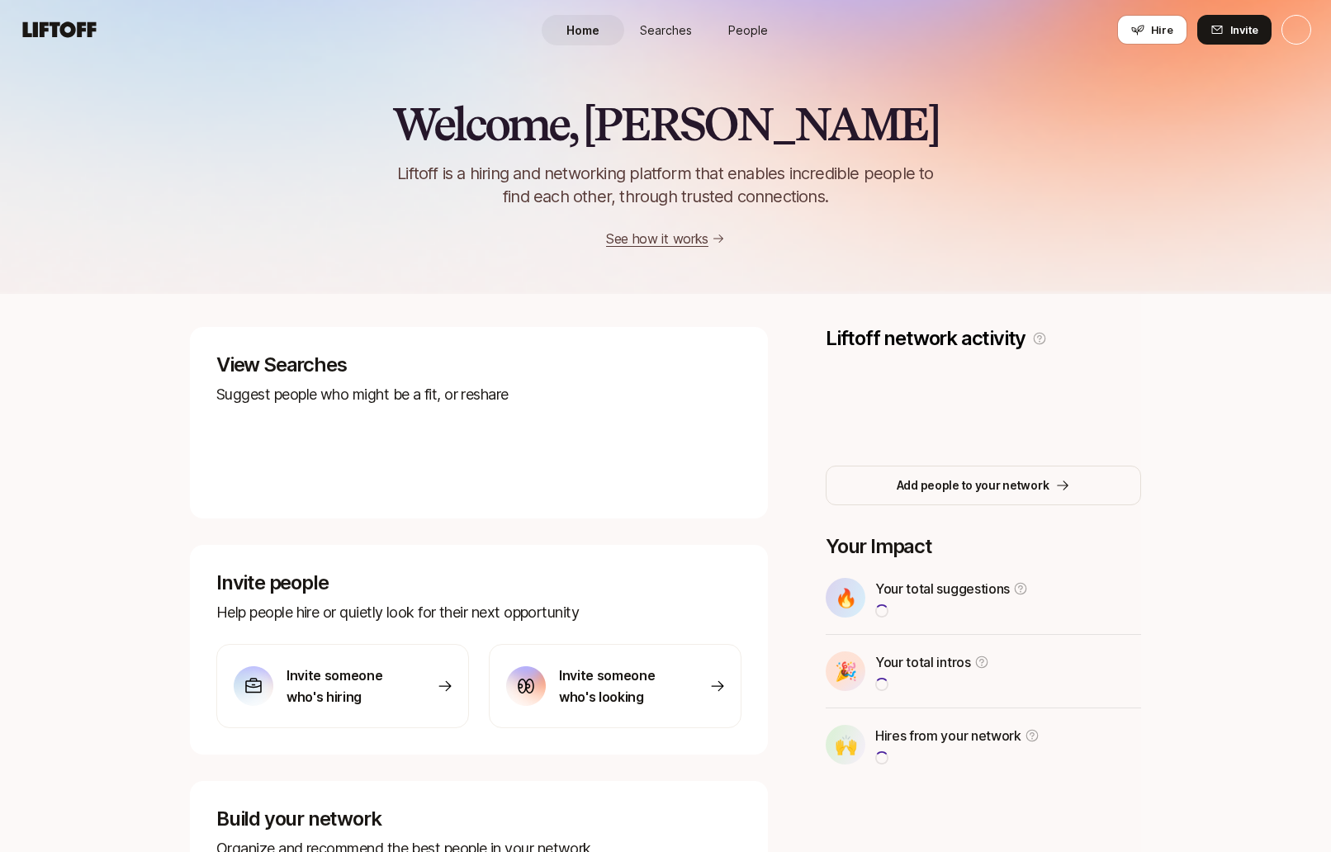 The image size is (1331, 852). I want to click on span: Invite, so click(1244, 30).